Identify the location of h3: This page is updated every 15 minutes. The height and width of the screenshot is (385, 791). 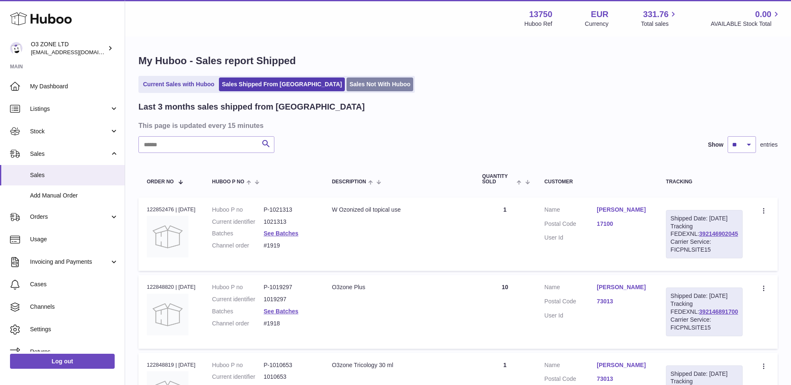
(457, 126).